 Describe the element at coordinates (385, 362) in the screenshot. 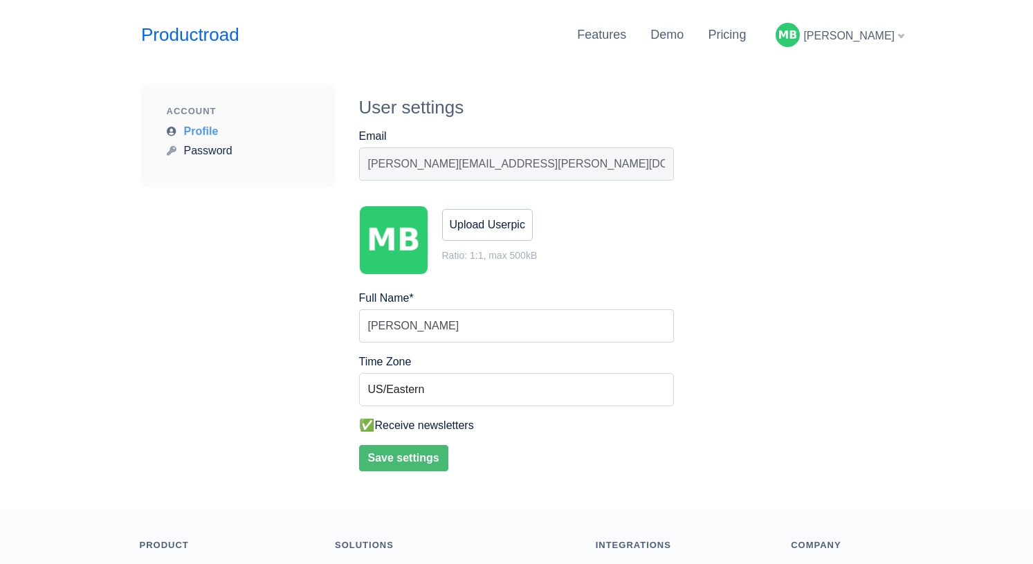

I see `label: Time Zone` at that location.